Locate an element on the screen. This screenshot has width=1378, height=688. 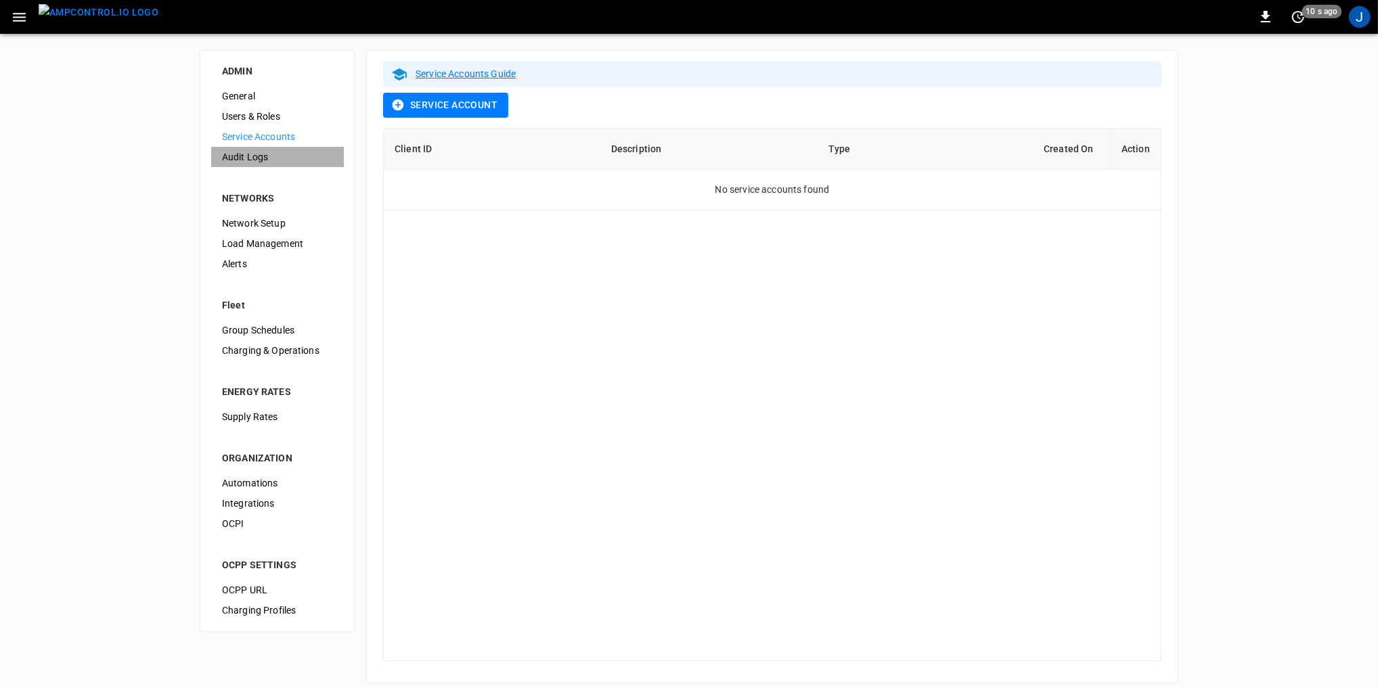
span: Group Schedules is located at coordinates (278, 330).